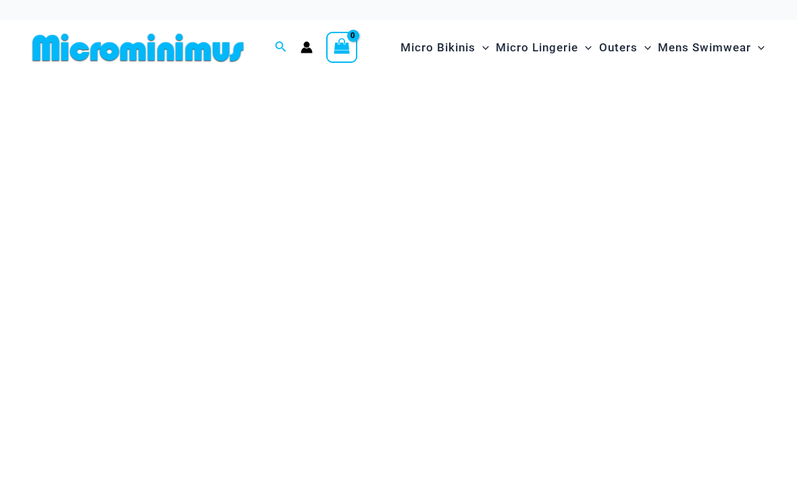  I want to click on a: Micro LingerieMenu ToggleMenu Toggle, so click(544, 47).